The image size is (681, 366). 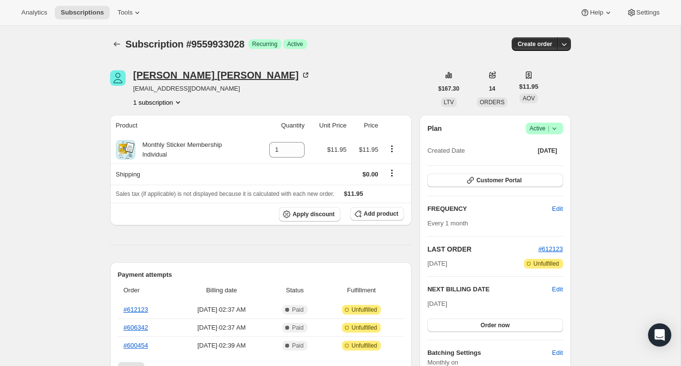 I want to click on h2: Payment attempts, so click(x=261, y=275).